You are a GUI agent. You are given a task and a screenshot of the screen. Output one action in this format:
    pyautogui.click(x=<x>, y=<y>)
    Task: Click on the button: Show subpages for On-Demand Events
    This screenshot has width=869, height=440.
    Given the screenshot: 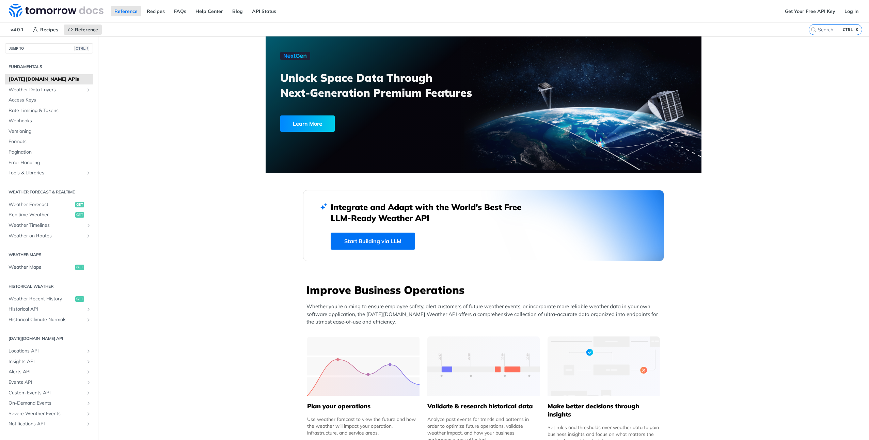 What is the action you would take?
    pyautogui.click(x=88, y=403)
    